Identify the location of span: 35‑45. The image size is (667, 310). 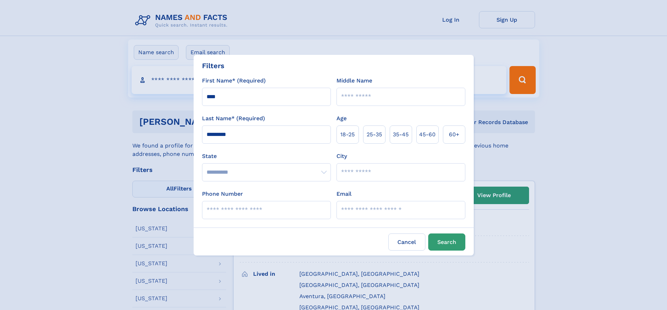
(400, 135).